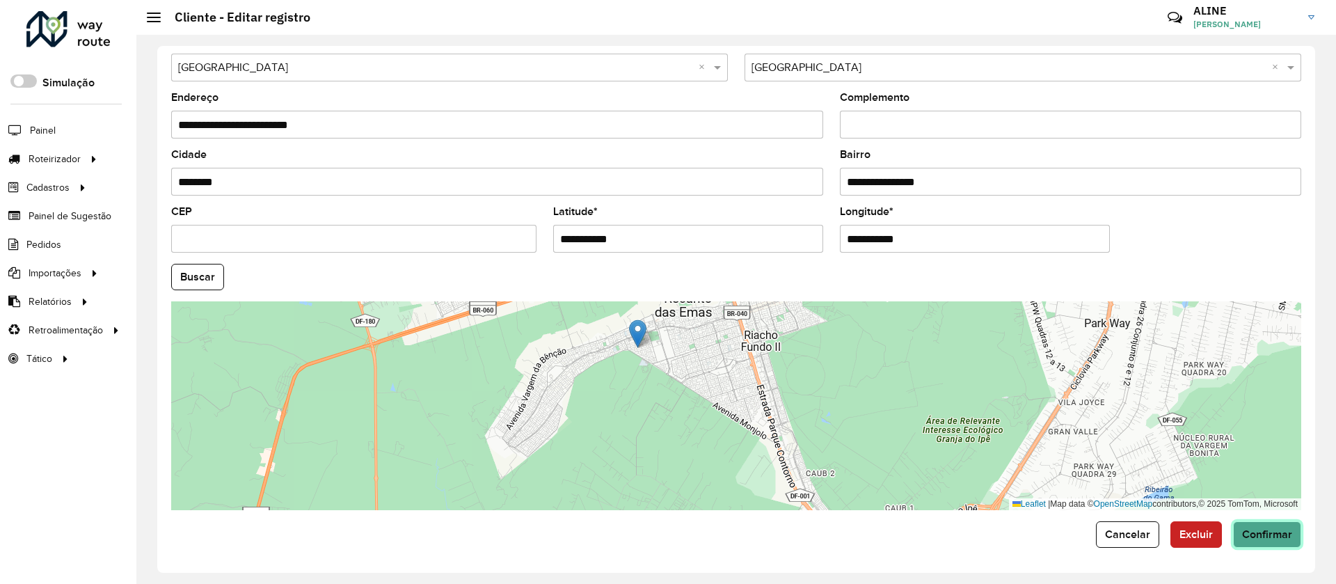  I want to click on span: Importações, so click(55, 273).